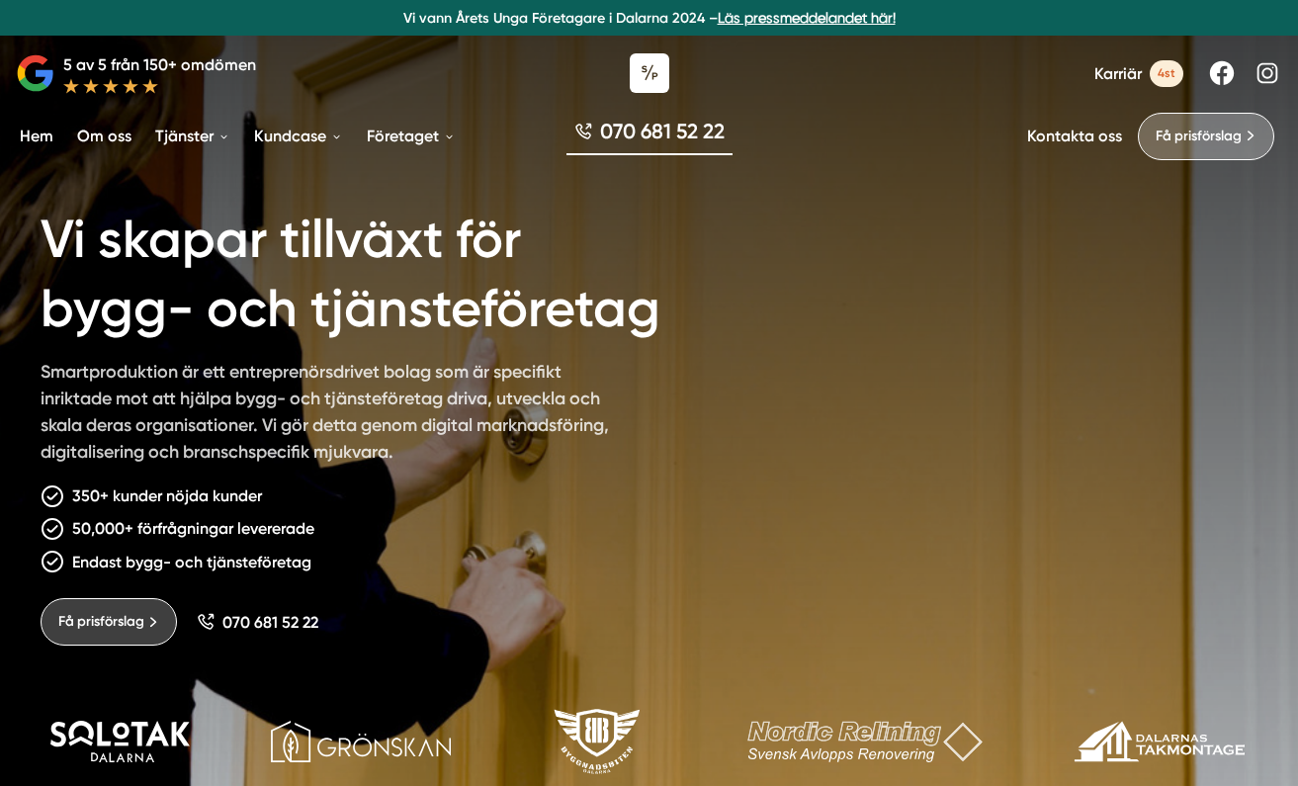  What do you see at coordinates (167, 495) in the screenshot?
I see `p: 350+ kunder nöjda kunder` at bounding box center [167, 495].